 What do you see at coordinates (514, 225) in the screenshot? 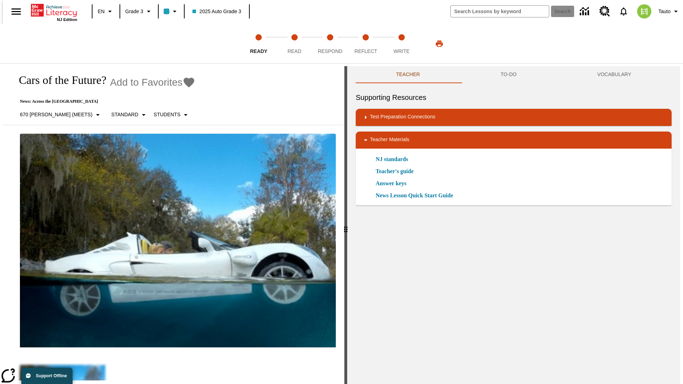
I see `div: activity` at bounding box center [514, 225].